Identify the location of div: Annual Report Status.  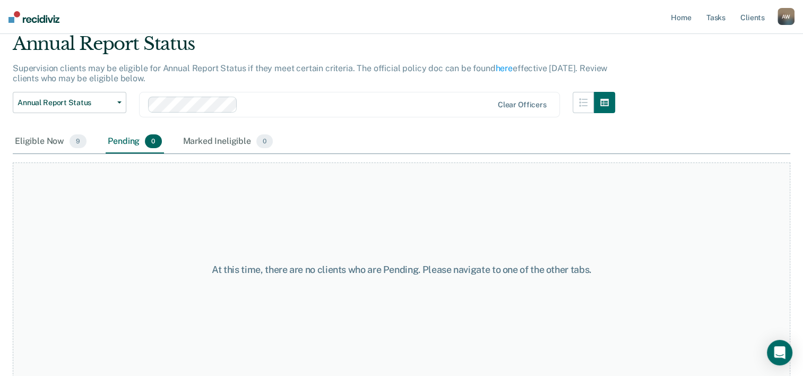
(314, 48).